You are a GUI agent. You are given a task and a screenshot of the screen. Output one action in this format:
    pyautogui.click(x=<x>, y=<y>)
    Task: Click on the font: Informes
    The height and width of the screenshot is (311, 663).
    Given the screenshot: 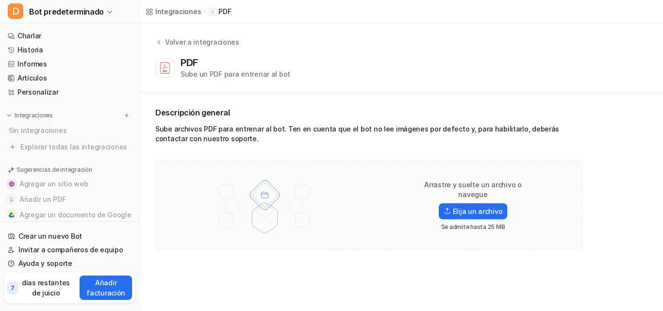 What is the action you would take?
    pyautogui.click(x=32, y=64)
    